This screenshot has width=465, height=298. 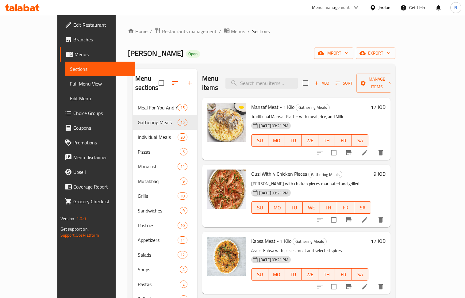 What do you see at coordinates (165, 255) in the screenshot?
I see `div: Salads12` at bounding box center [165, 255].